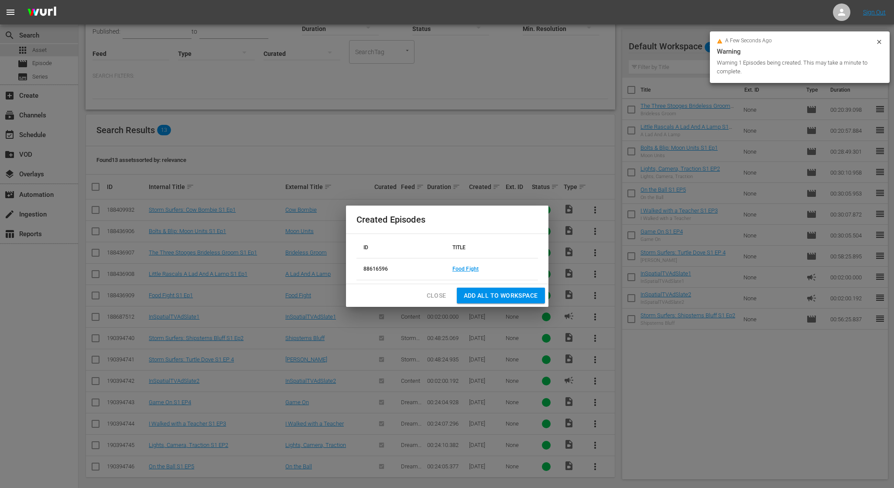 The height and width of the screenshot is (488, 894). Describe the element at coordinates (501, 295) in the screenshot. I see `button: Add all to Workspace` at that location.